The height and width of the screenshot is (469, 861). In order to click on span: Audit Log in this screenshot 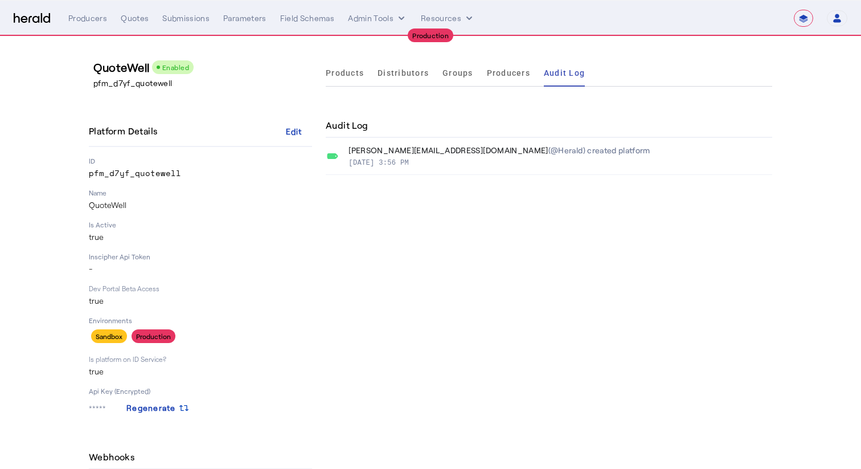, I will do `click(565, 73)`.